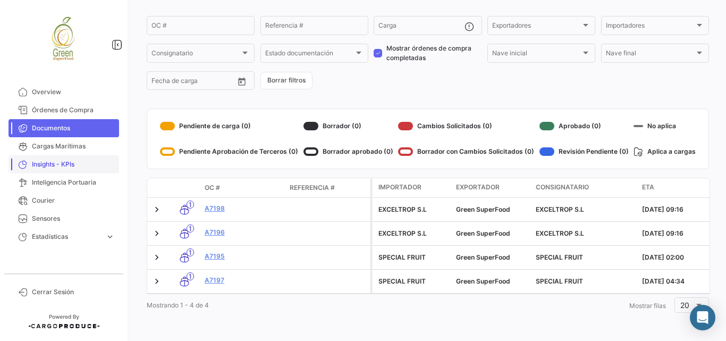  I want to click on datatable-header-cell: Modo de Transporte, so click(184, 188).